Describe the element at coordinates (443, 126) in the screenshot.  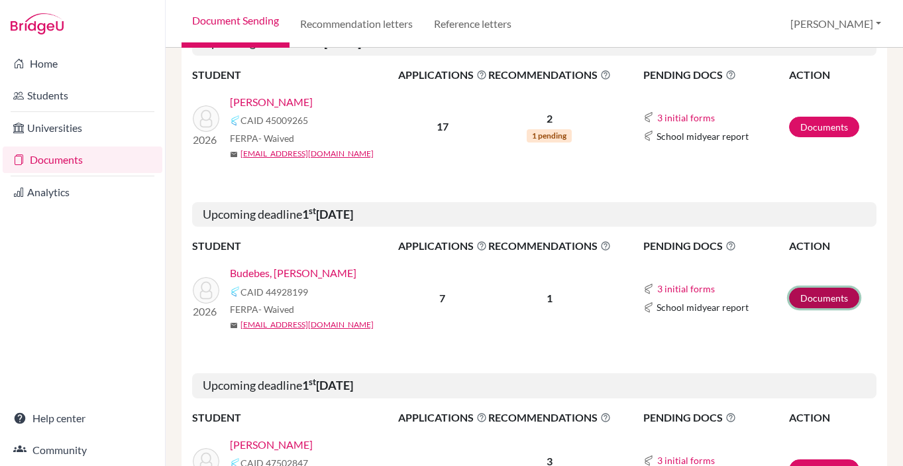
I see `b: 17` at that location.